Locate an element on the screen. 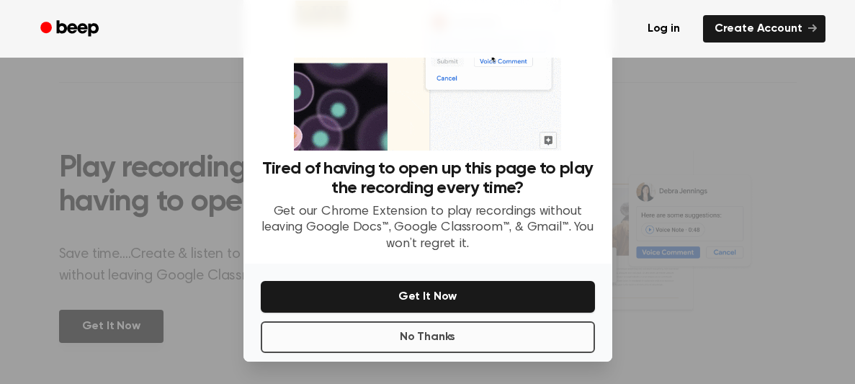  p: Get our Chrome Extension to play recordings without leaving Google Docs™, Google Classroom™, & Gm... is located at coordinates (428, 228).